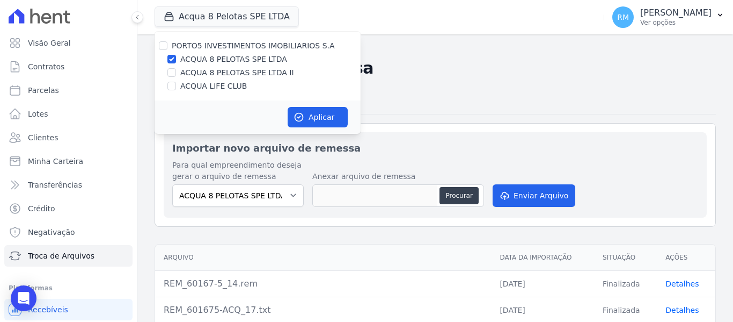  Describe the element at coordinates (24, 298) in the screenshot. I see `div: Open Intercom Messenger` at that location.